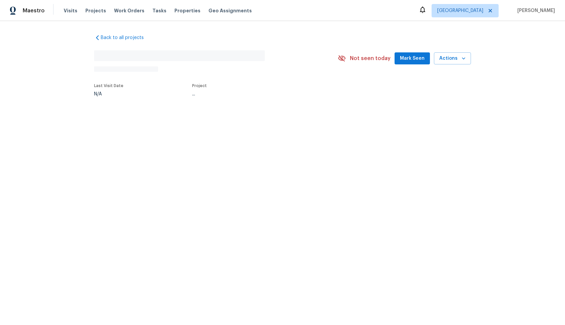 The height and width of the screenshot is (325, 565). Describe the element at coordinates (413, 58) in the screenshot. I see `span: Mark Seen` at that location.